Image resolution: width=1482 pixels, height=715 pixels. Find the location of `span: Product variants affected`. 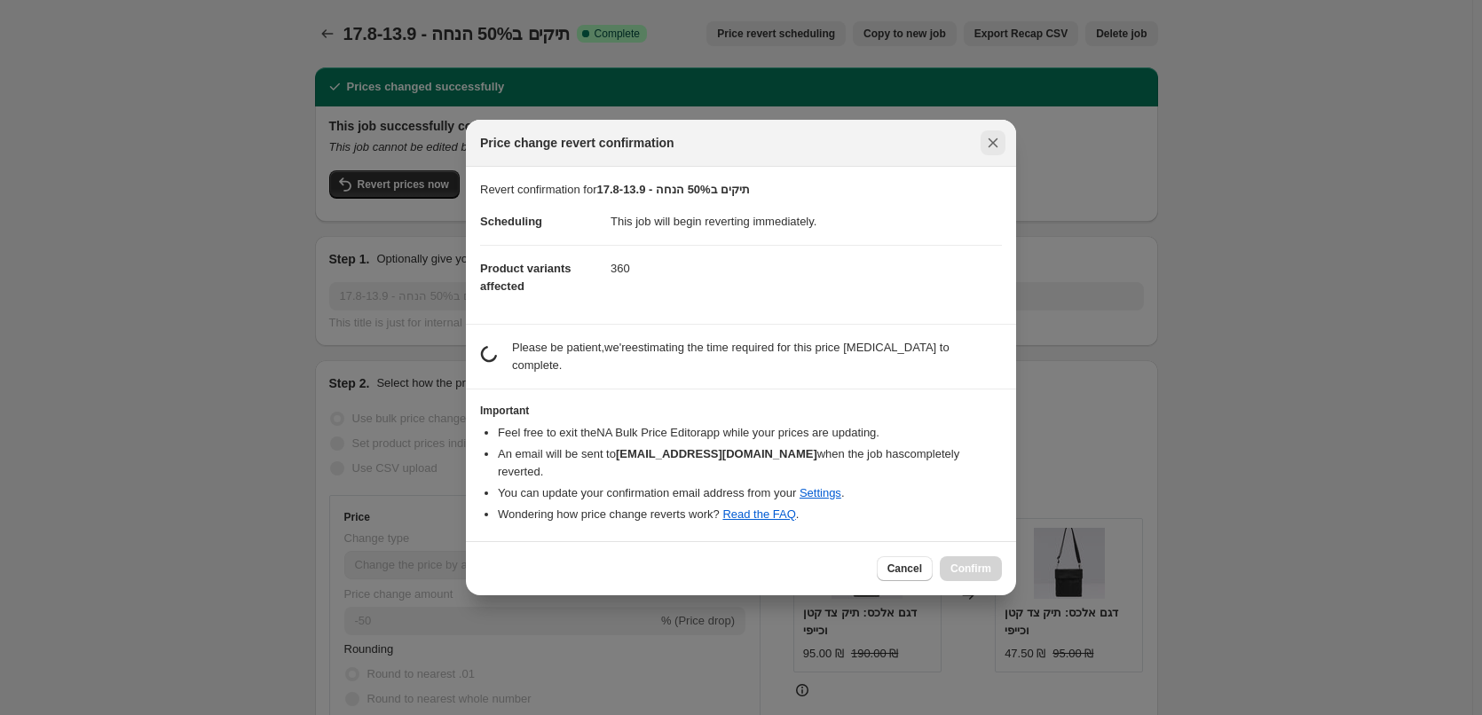

span: Product variants affected is located at coordinates (525, 277).